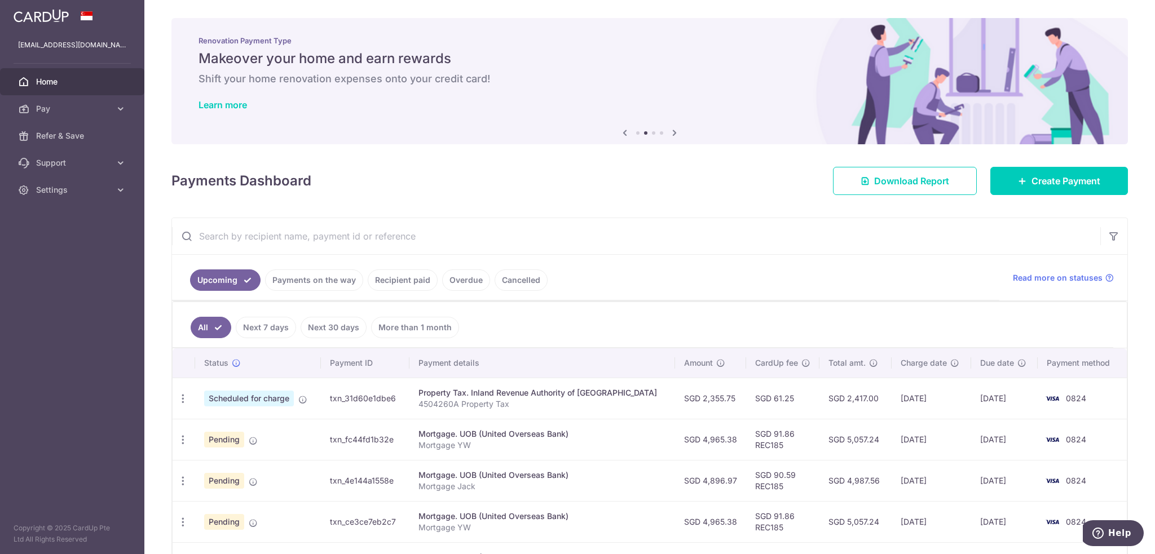 Image resolution: width=1155 pixels, height=554 pixels. I want to click on span: Download Report, so click(911, 181).